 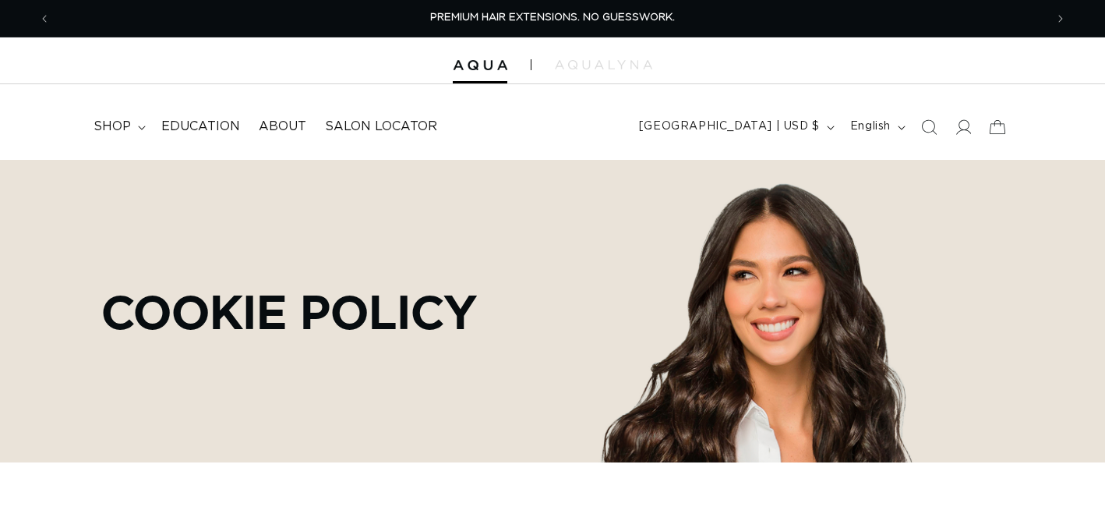 I want to click on img: aqualyna.com, so click(x=603, y=65).